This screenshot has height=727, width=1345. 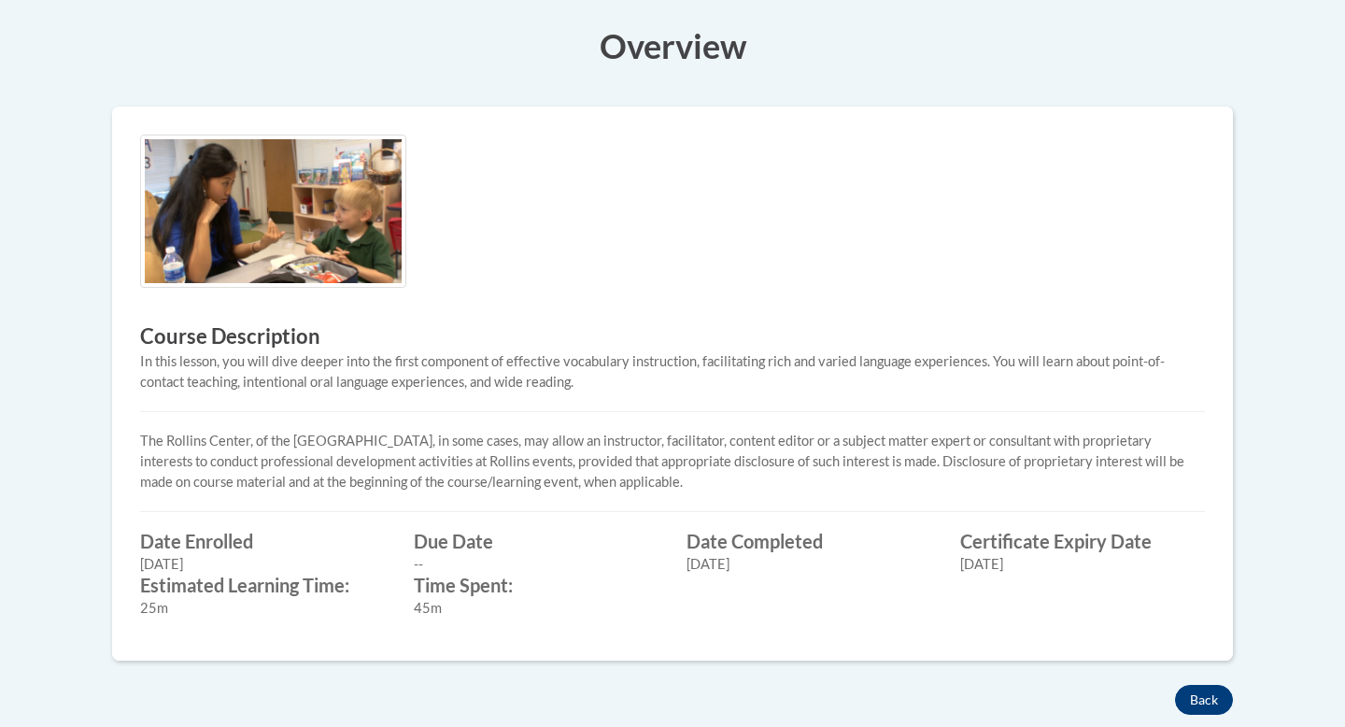 What do you see at coordinates (536, 541) in the screenshot?
I see `label: Due Date` at bounding box center [536, 541].